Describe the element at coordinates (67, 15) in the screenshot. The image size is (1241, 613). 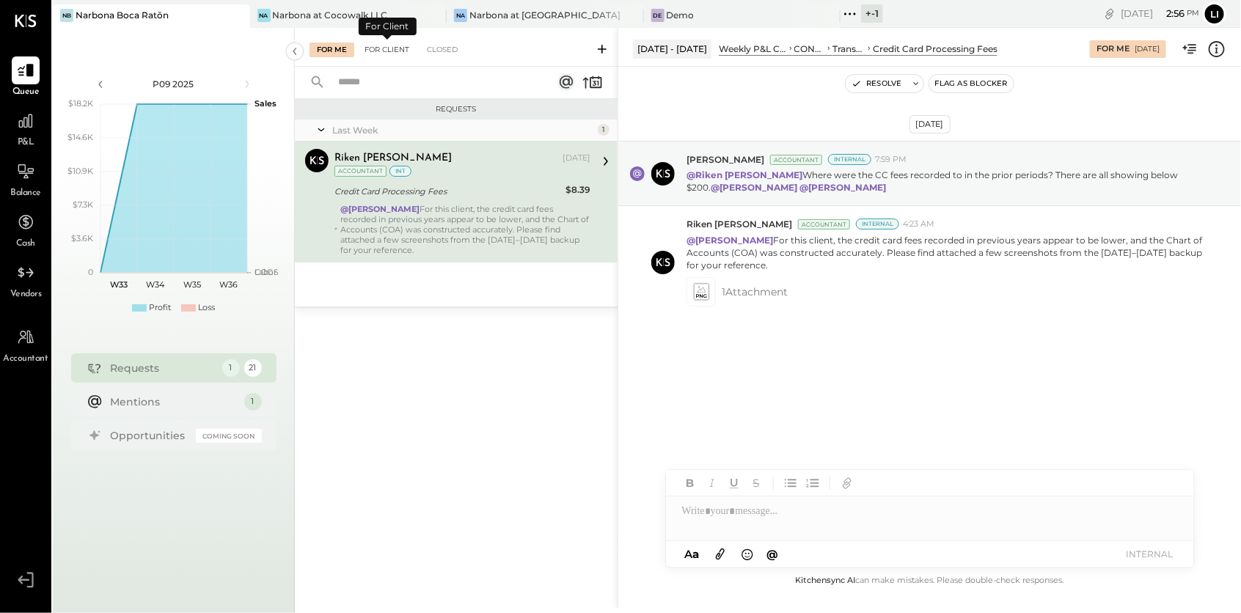
I see `div: NB` at that location.